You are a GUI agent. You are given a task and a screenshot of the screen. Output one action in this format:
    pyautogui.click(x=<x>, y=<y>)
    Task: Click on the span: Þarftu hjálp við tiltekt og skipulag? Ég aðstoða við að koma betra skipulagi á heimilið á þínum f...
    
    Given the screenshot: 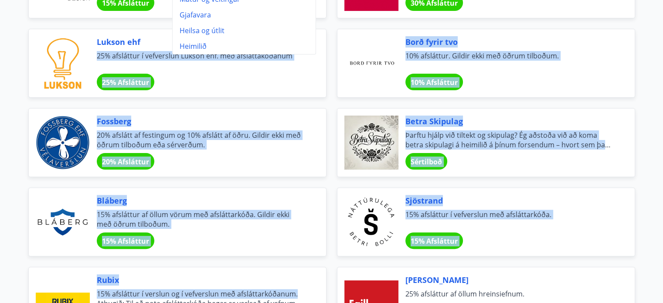 What is the action you would take?
    pyautogui.click(x=510, y=140)
    